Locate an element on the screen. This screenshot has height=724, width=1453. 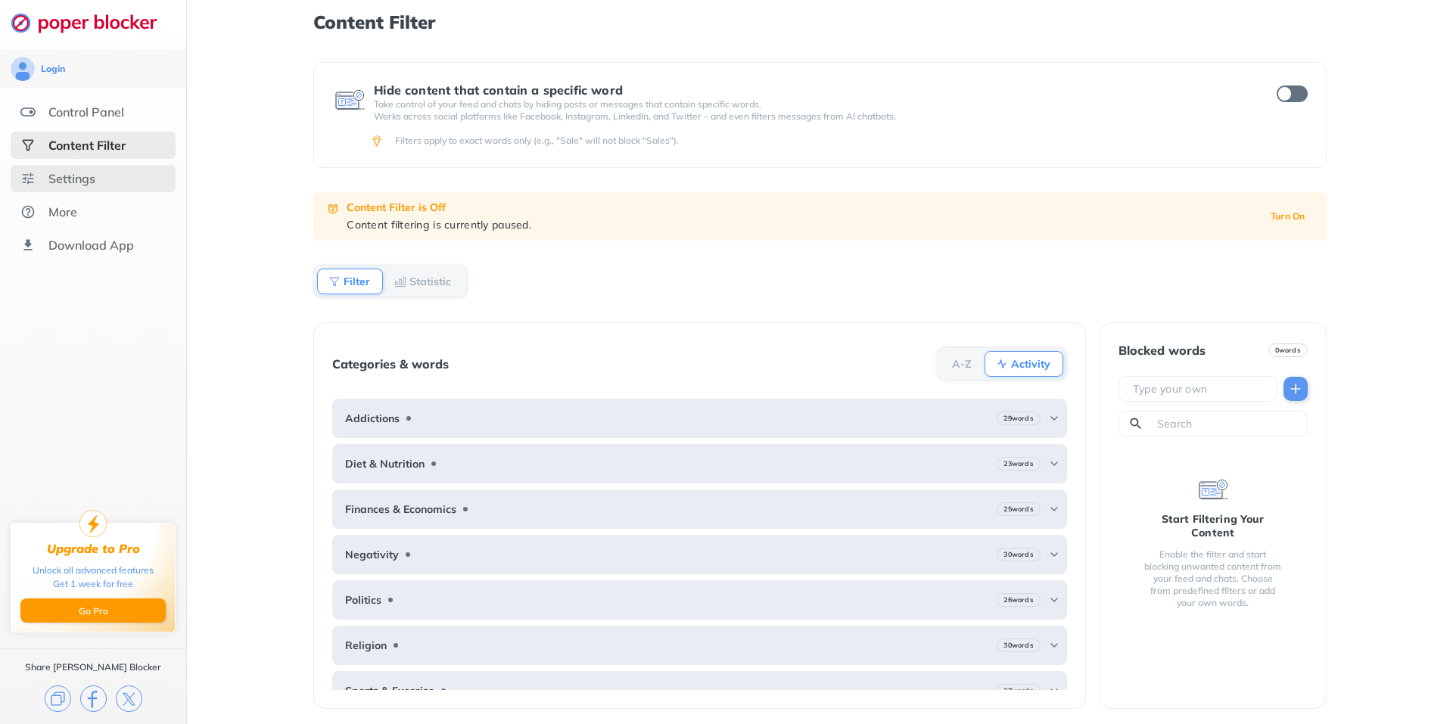
div: Login is located at coordinates (53, 69).